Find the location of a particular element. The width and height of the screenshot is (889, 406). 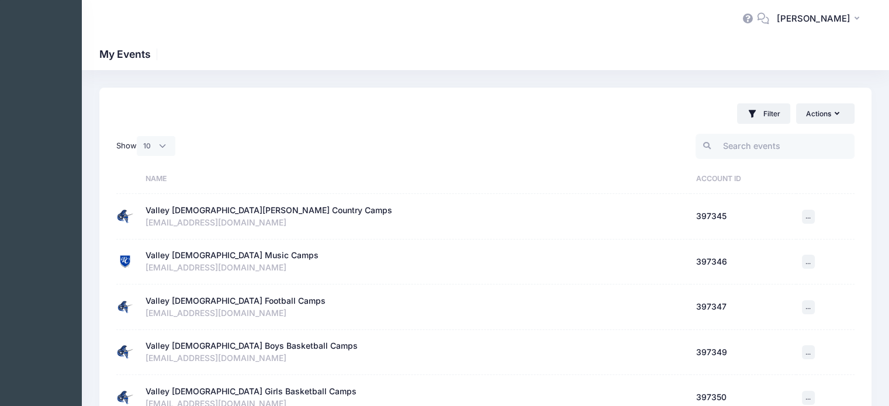

img: Valley Christian Football Camps is located at coordinates (125, 308).